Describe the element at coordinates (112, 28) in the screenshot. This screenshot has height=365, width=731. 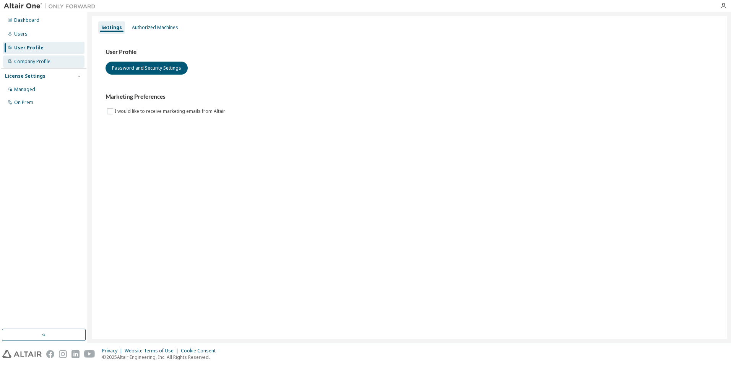
I see `div: Settings` at that location.